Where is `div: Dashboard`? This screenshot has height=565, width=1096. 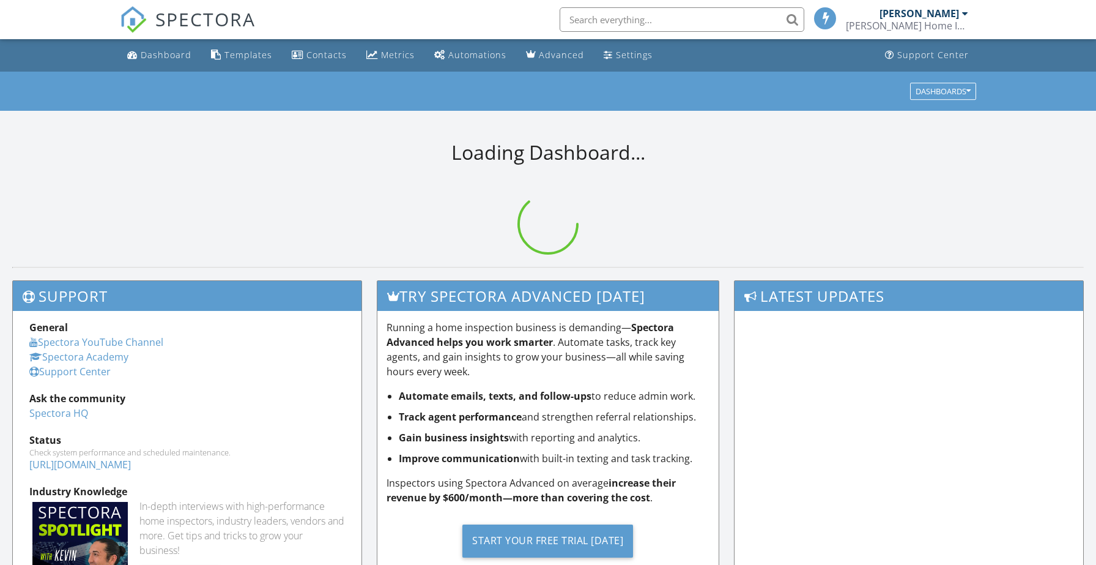
div: Dashboard is located at coordinates (166, 54).